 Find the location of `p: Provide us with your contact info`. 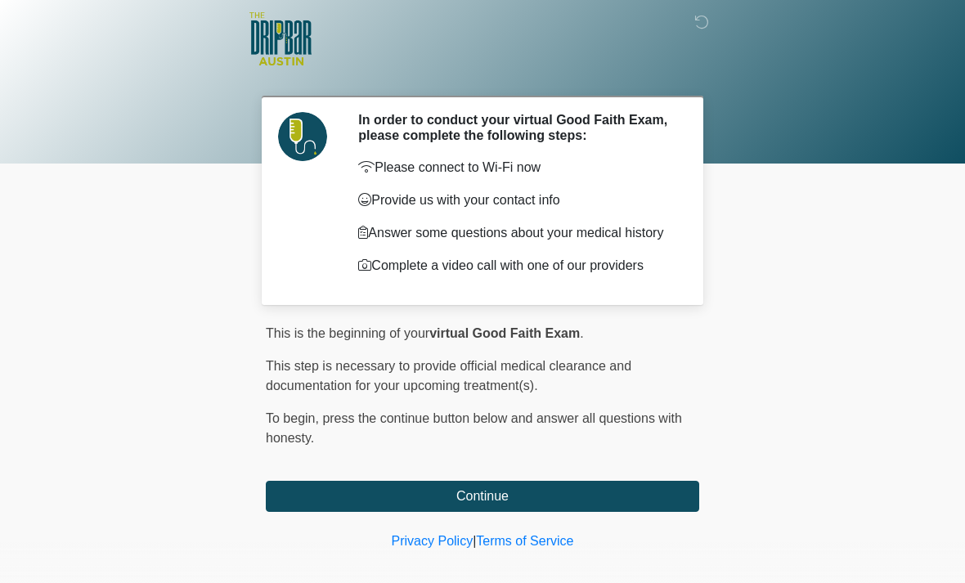

p: Provide us with your contact info is located at coordinates (516, 200).